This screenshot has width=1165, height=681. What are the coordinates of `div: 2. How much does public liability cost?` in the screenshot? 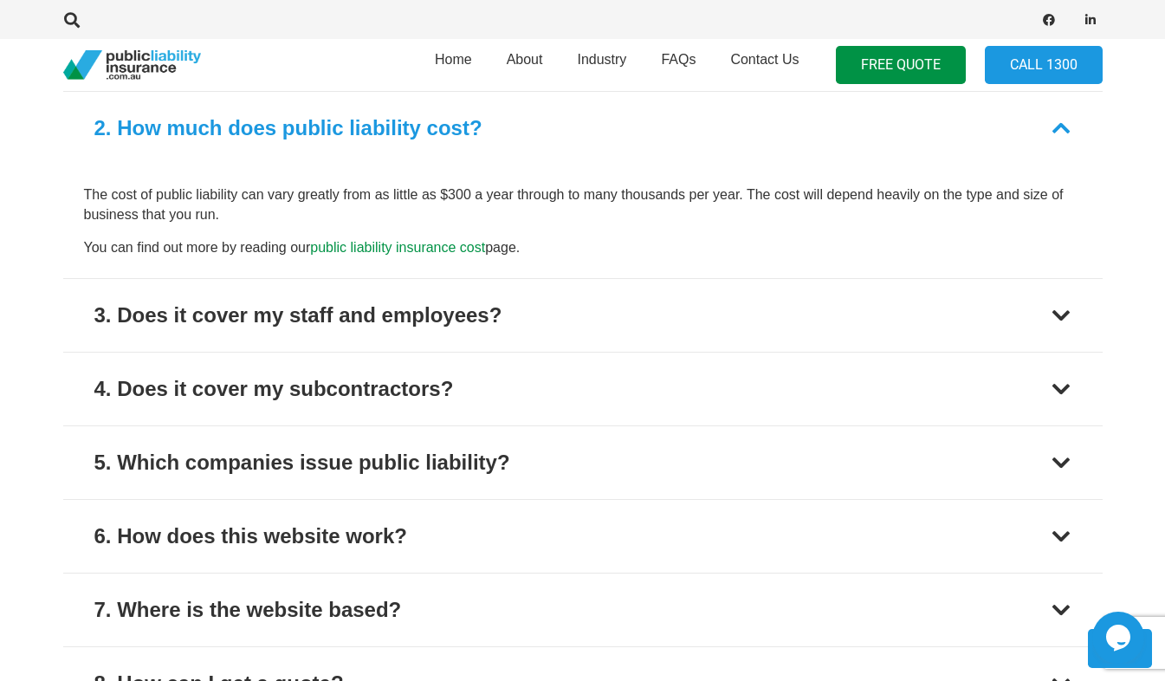 It's located at (288, 128).